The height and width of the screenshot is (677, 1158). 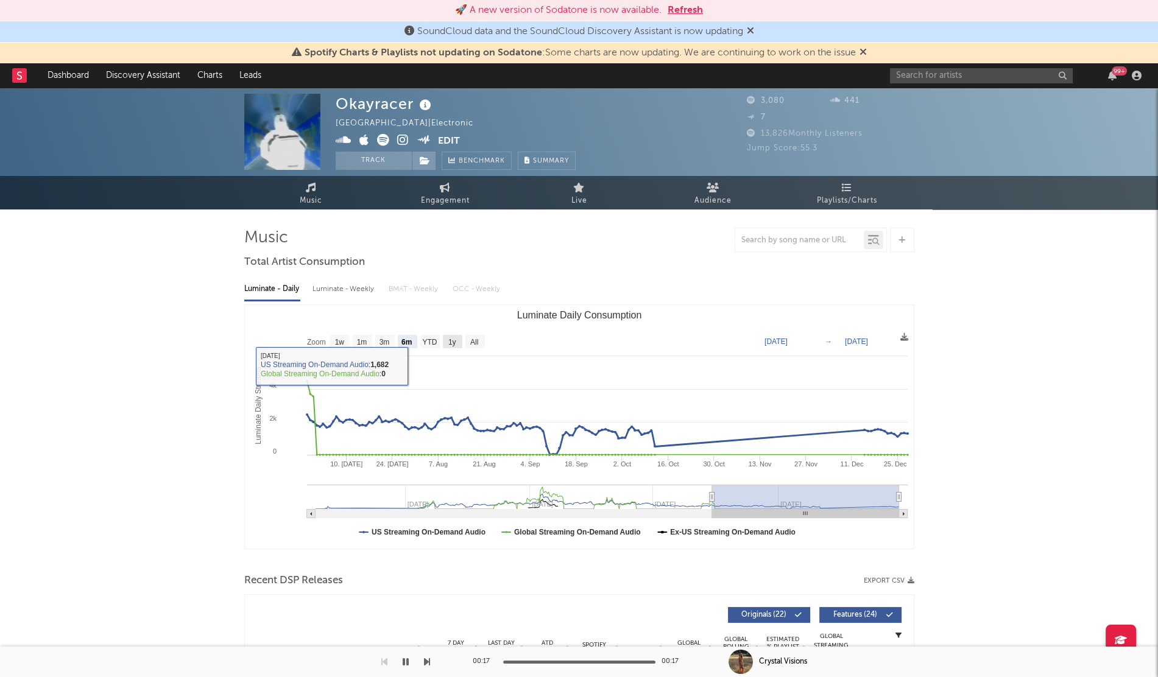 I want to click on text: Global Streaming On-Demand Audio, so click(x=577, y=532).